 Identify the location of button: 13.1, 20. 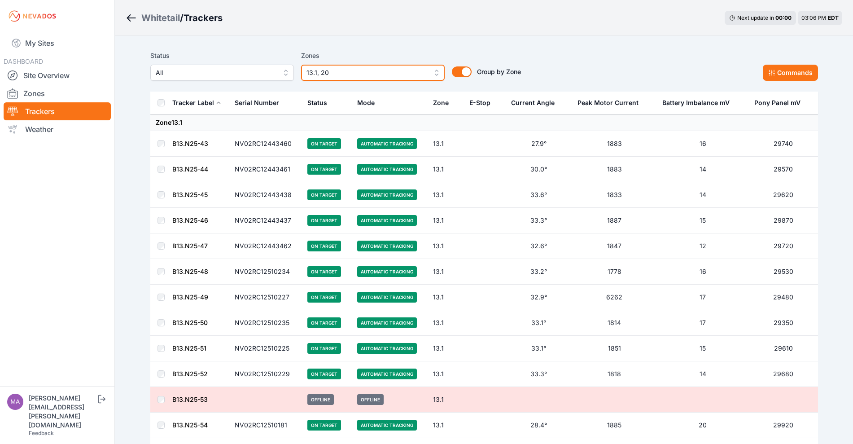
(373, 73).